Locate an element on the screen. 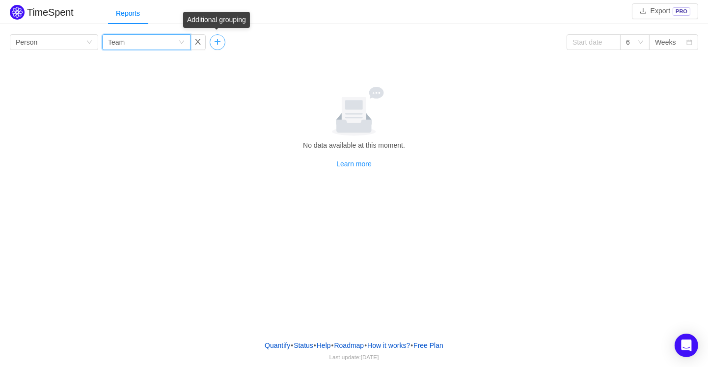 The width and height of the screenshot is (708, 367). div: Person is located at coordinates (27, 42).